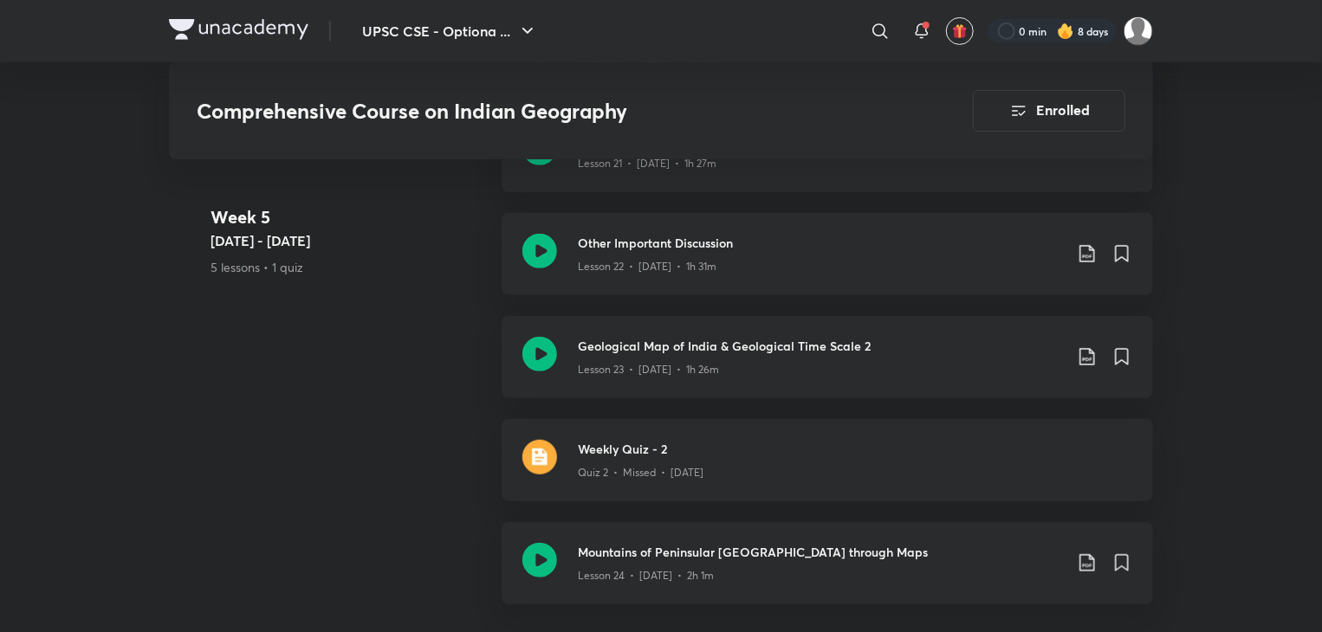 This screenshot has height=632, width=1322. I want to click on button: Enrolled, so click(1049, 111).